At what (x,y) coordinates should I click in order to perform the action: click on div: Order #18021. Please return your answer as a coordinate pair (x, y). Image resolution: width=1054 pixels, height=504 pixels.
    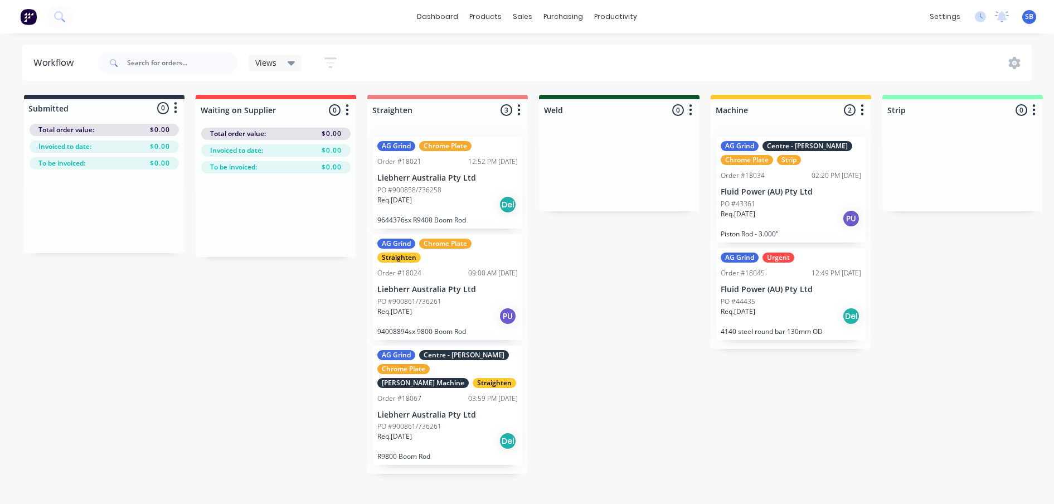
    Looking at the image, I should click on (399, 162).